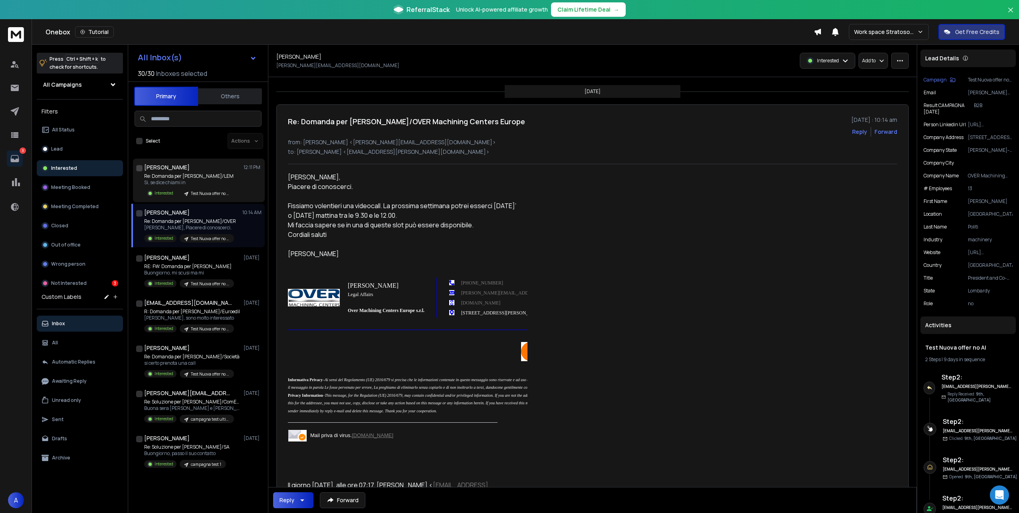 This screenshot has width=1019, height=513. Describe the element at coordinates (71, 187) in the screenshot. I see `p: Meeting Booked` at that location.